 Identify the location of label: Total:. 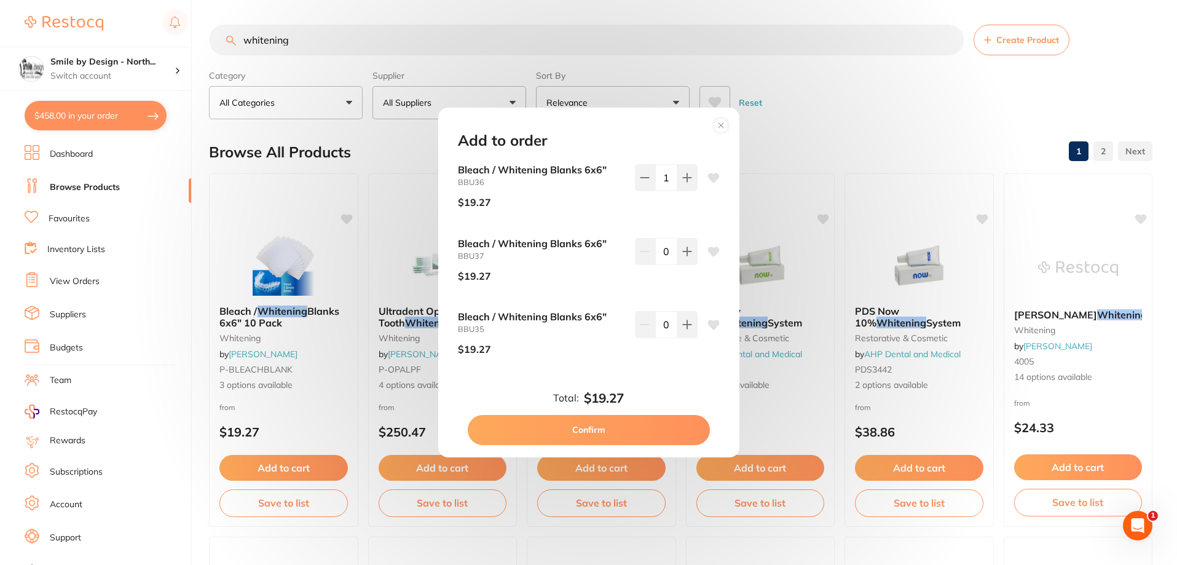
(566, 398).